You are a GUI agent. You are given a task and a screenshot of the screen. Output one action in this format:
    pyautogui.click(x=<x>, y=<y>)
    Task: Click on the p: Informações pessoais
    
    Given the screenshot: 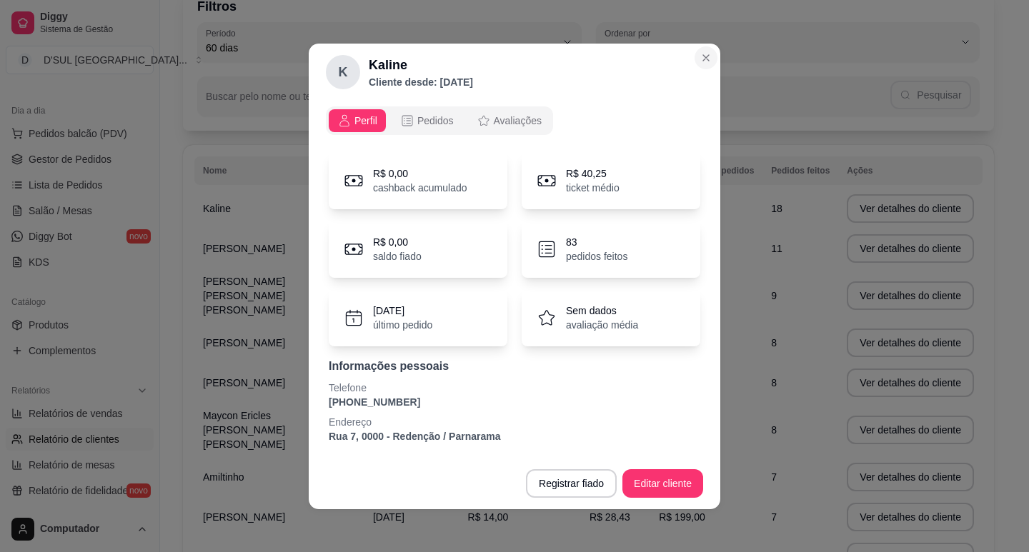 What is the action you would take?
    pyautogui.click(x=515, y=367)
    